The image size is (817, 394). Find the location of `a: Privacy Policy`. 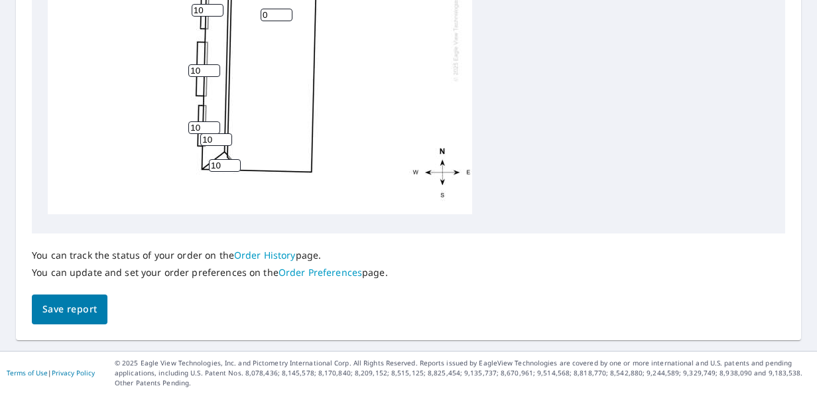

a: Privacy Policy is located at coordinates (73, 373).